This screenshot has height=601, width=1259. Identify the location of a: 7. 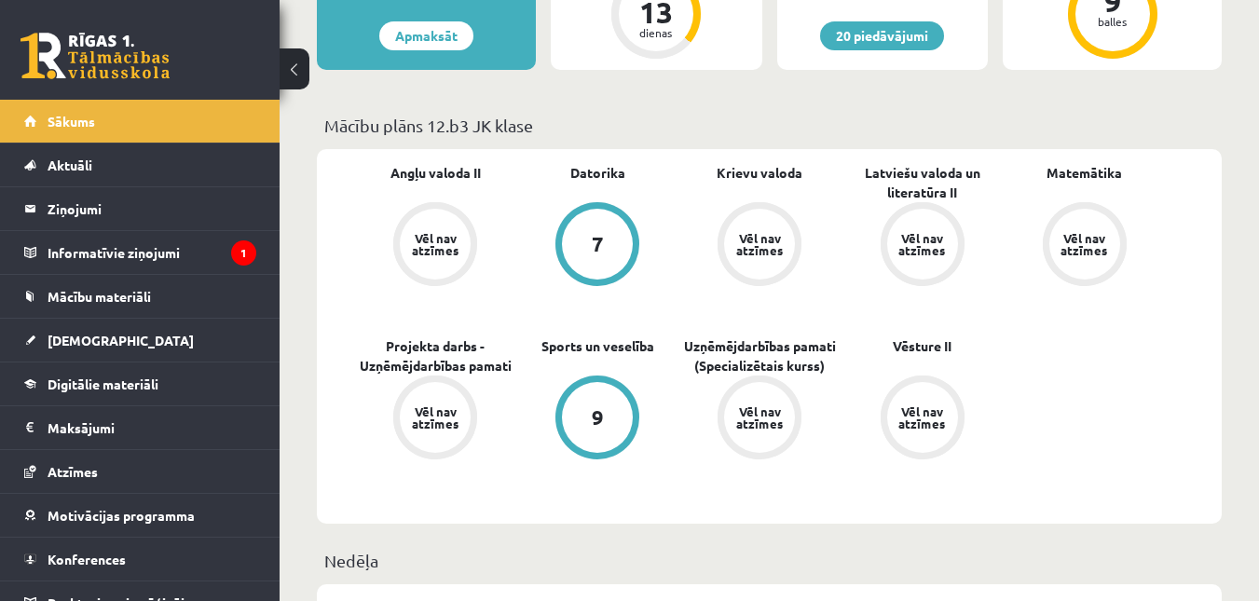
(597, 246).